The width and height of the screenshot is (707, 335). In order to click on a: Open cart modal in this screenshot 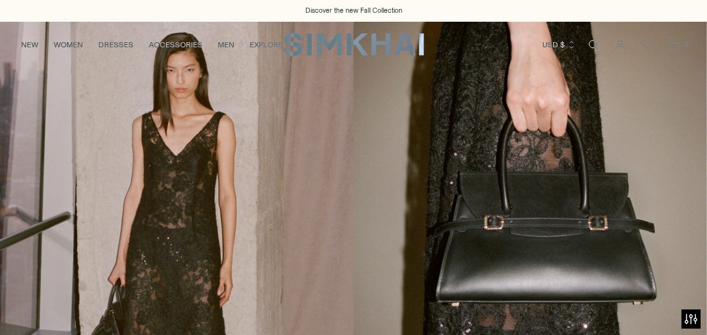, I will do `click(674, 45)`.